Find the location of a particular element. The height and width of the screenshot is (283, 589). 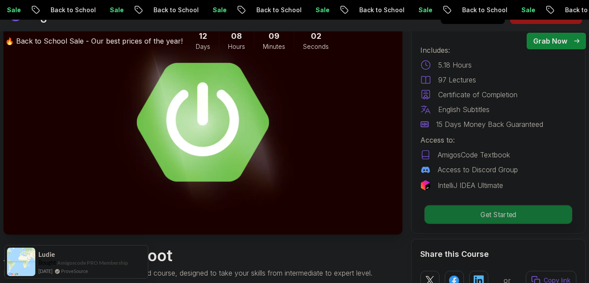

span: 2 Seconds is located at coordinates (316, 36).